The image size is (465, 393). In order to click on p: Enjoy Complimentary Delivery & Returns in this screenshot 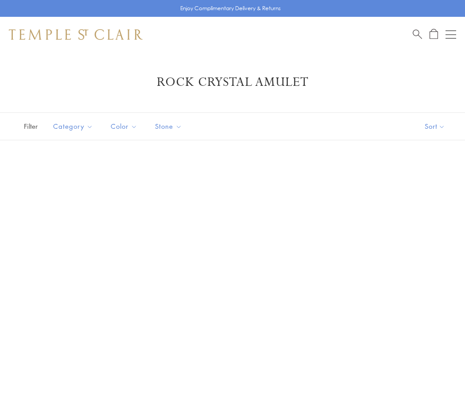, I will do `click(230, 8)`.